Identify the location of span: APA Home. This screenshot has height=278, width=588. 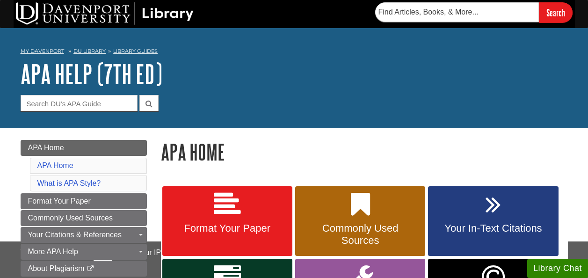
(46, 147).